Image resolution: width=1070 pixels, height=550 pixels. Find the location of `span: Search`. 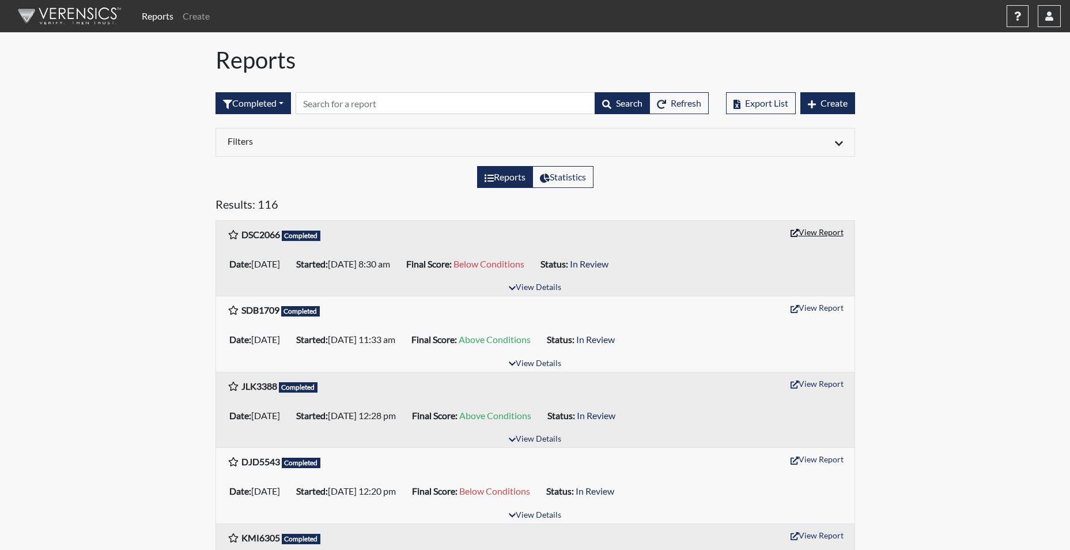

span: Search is located at coordinates (629, 103).